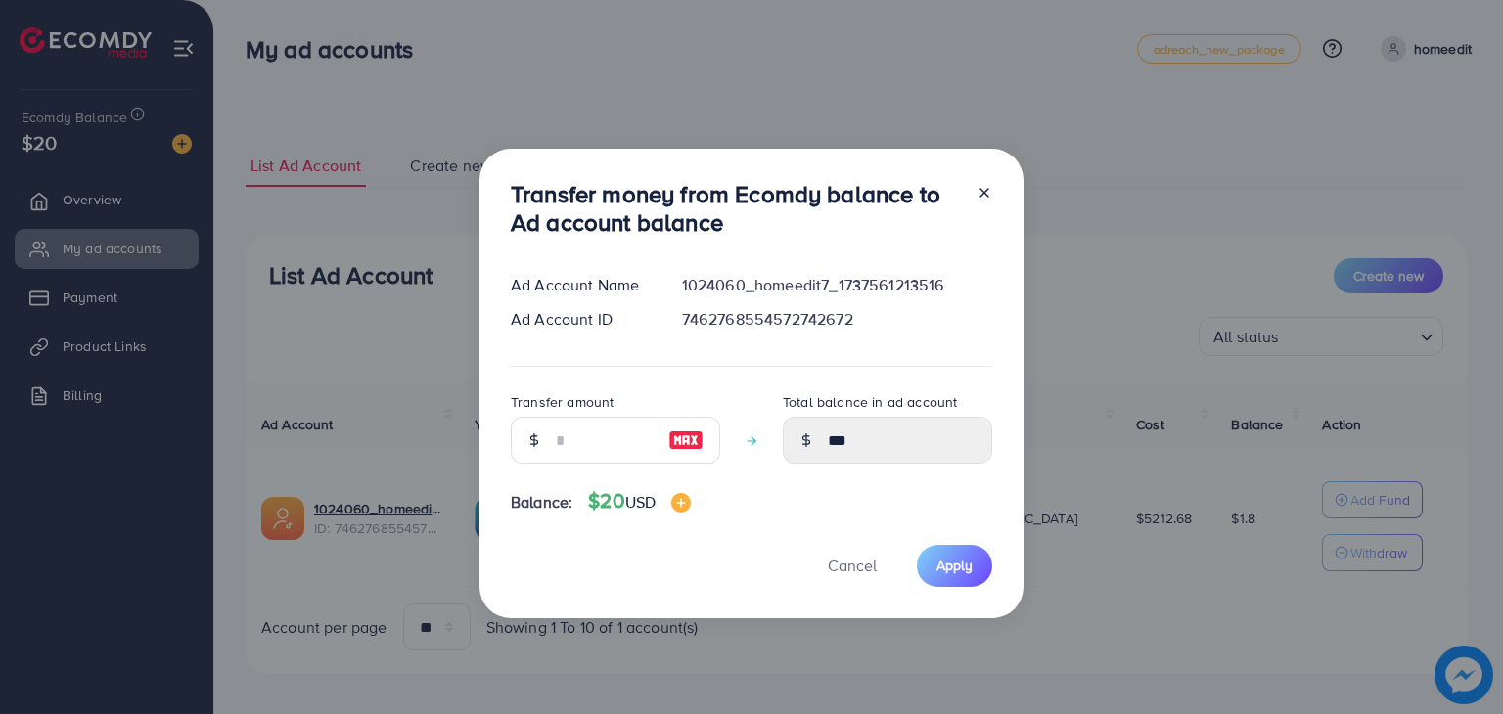  I want to click on h4: $20, so click(639, 501).